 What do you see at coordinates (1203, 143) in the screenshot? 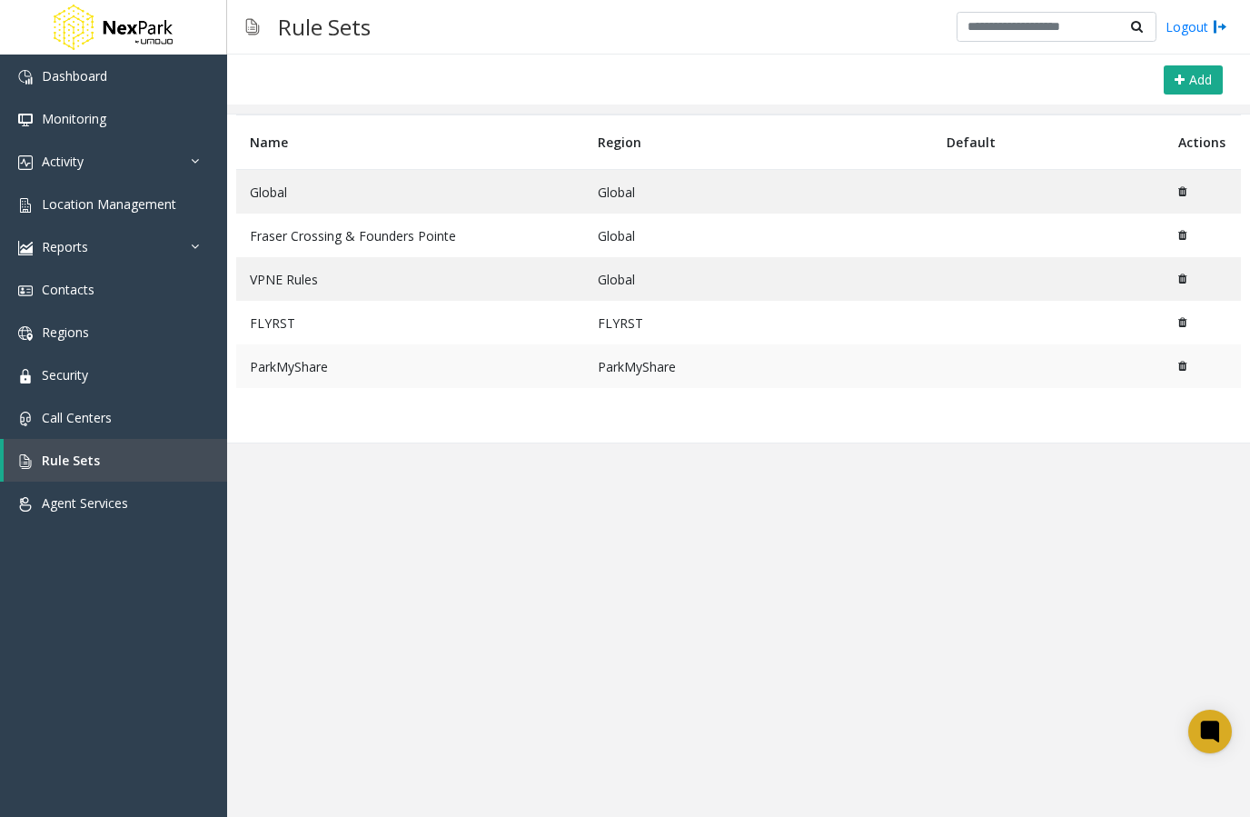
I see `th: Actions` at bounding box center [1203, 143].